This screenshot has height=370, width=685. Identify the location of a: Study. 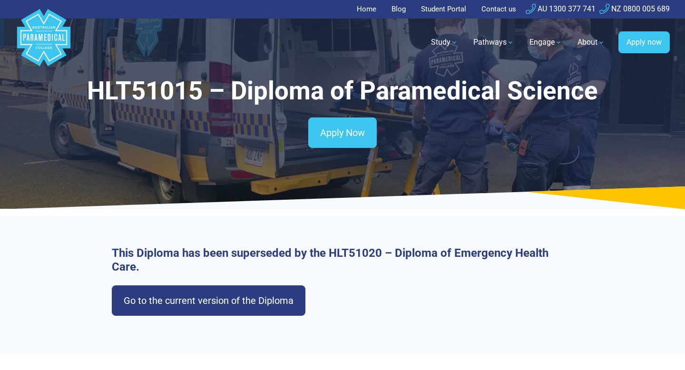
(444, 42).